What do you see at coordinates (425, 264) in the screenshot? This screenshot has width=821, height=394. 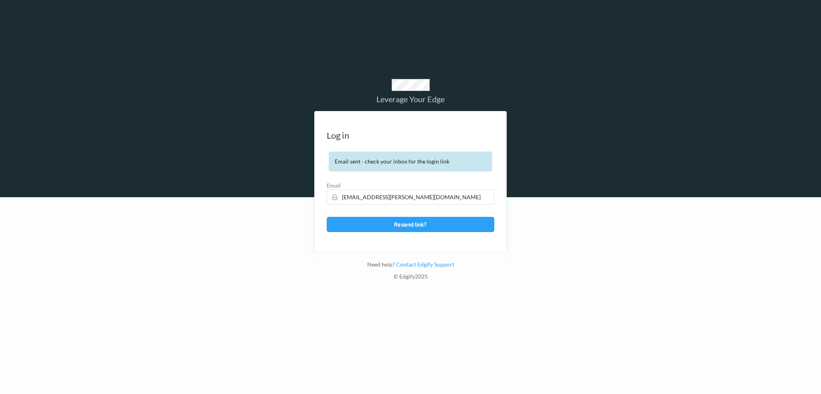 I see `a: Contact Edgify Support` at bounding box center [425, 264].